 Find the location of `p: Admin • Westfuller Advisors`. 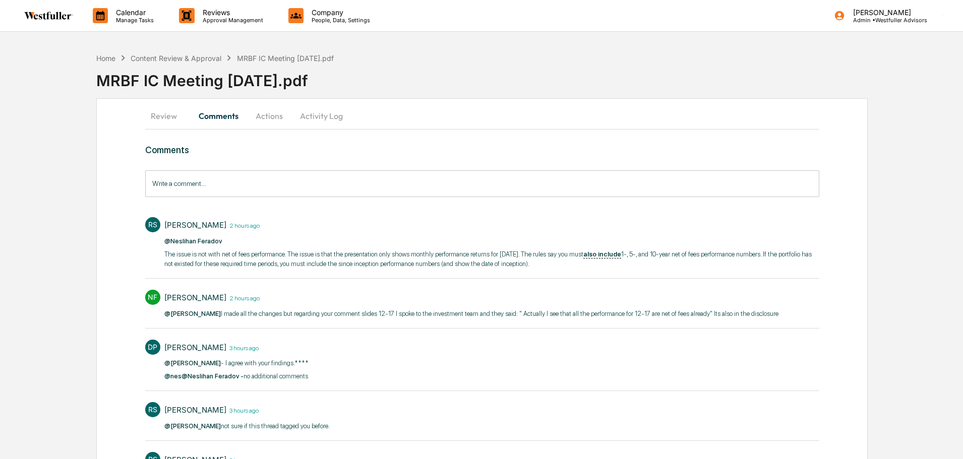

p: Admin • Westfuller Advisors is located at coordinates (886, 20).